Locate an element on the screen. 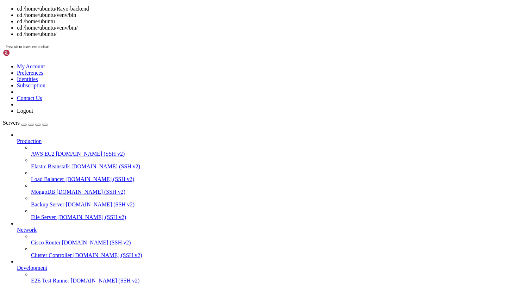 This screenshot has height=286, width=507. span: AWS EC2 is located at coordinates (43, 154).